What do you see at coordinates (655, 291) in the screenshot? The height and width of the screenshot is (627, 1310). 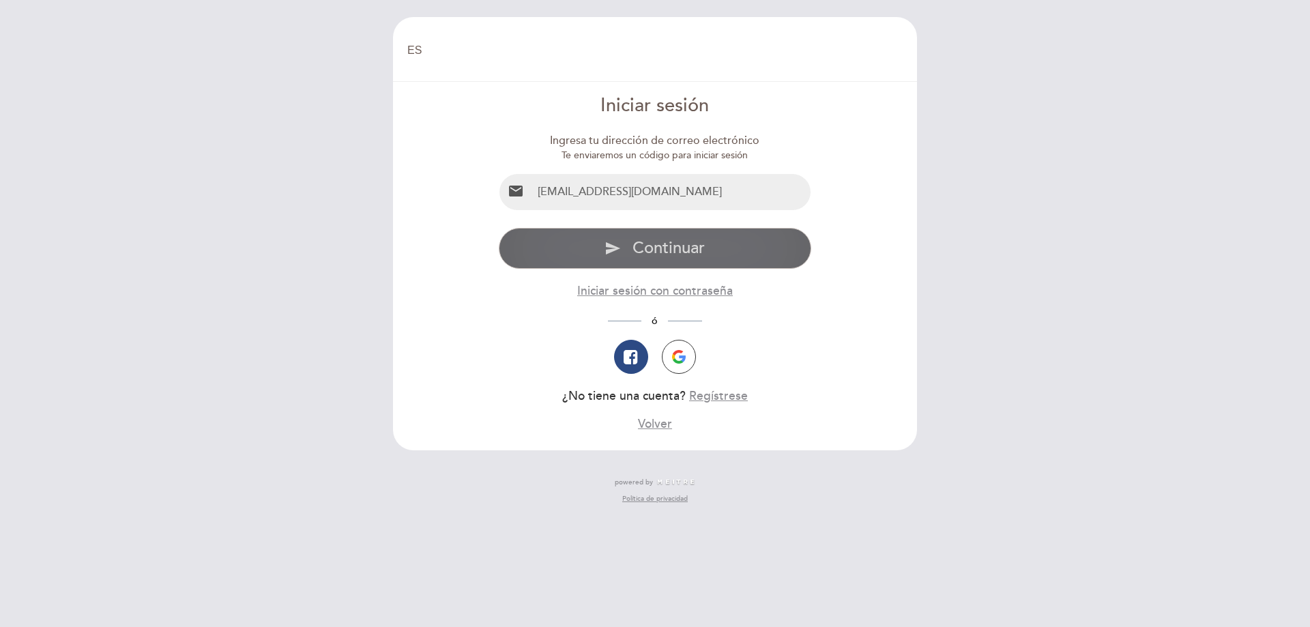 I see `button: Iniciar sesión con contraseña` at bounding box center [655, 291].